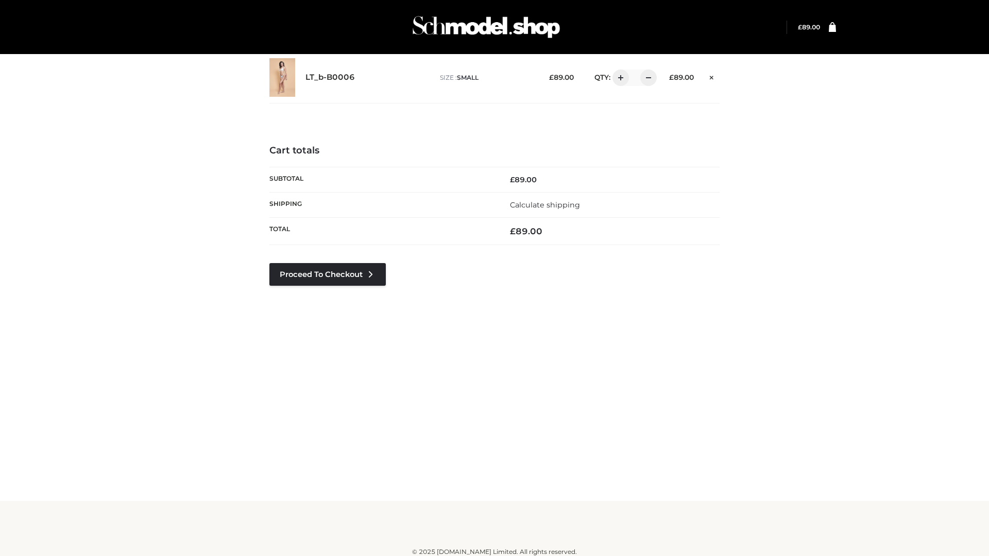 This screenshot has width=989, height=556. What do you see at coordinates (712, 76) in the screenshot?
I see `a: Remove this item` at bounding box center [712, 76].